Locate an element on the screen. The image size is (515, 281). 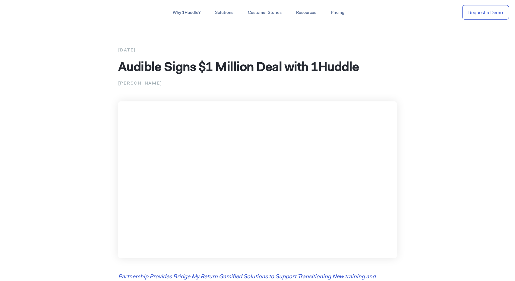
a: Customer Stories is located at coordinates (265, 13).